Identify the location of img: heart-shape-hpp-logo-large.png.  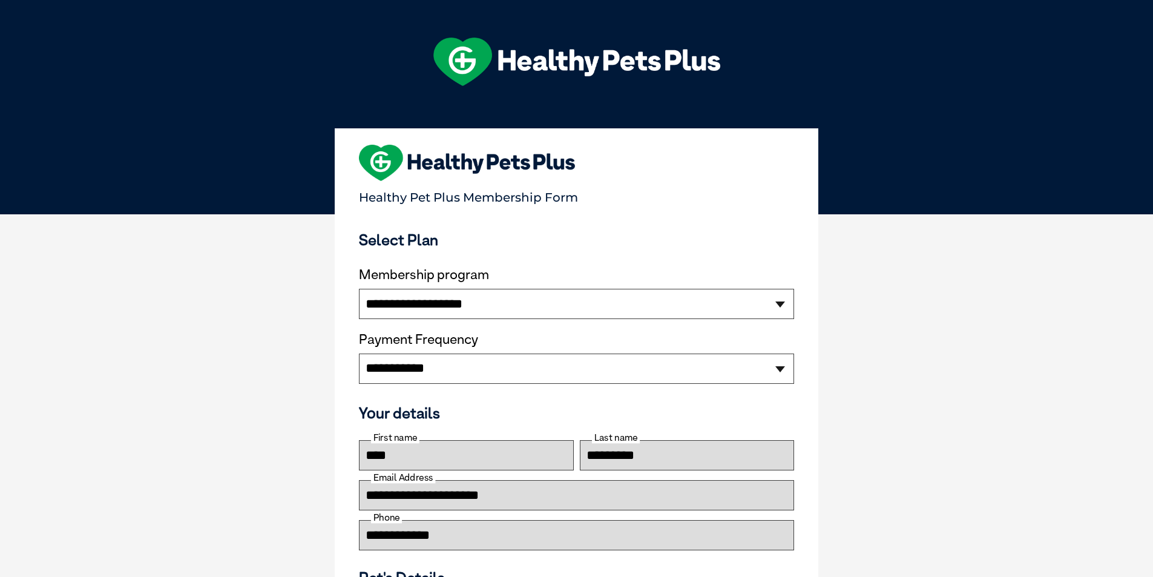
(467, 163).